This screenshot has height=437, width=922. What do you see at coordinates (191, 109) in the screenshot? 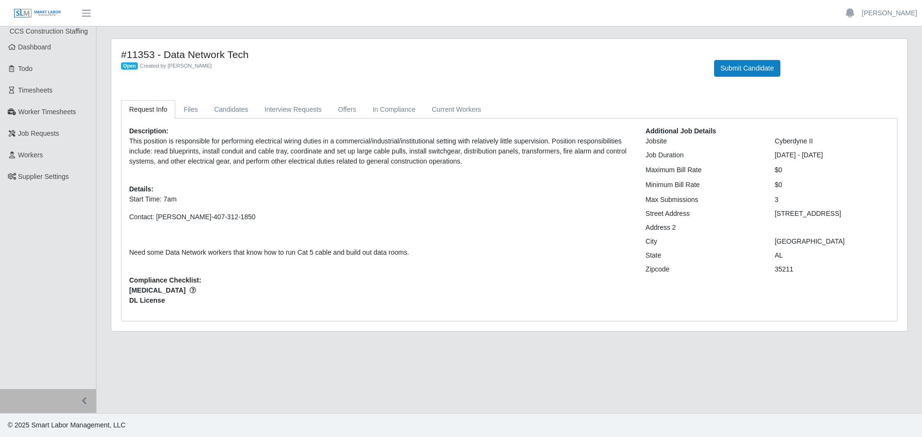
I see `a: Files` at bounding box center [191, 109].